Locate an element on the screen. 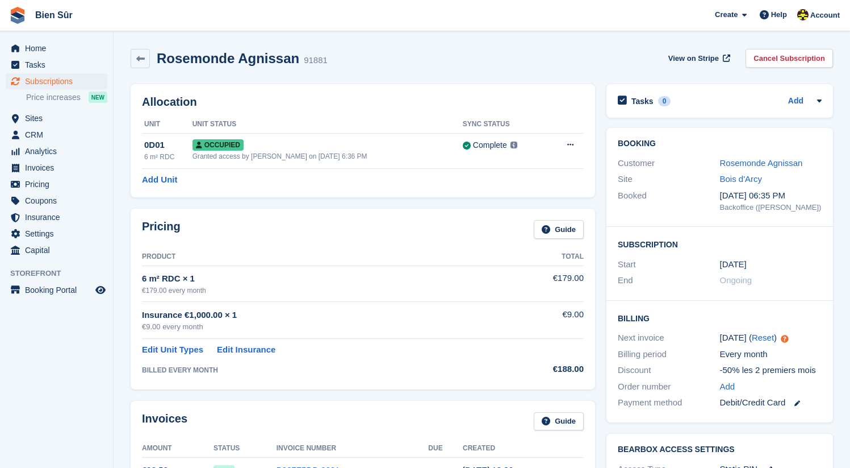  div: Insurance €1,000.00 × 1 is located at coordinates (322, 315).